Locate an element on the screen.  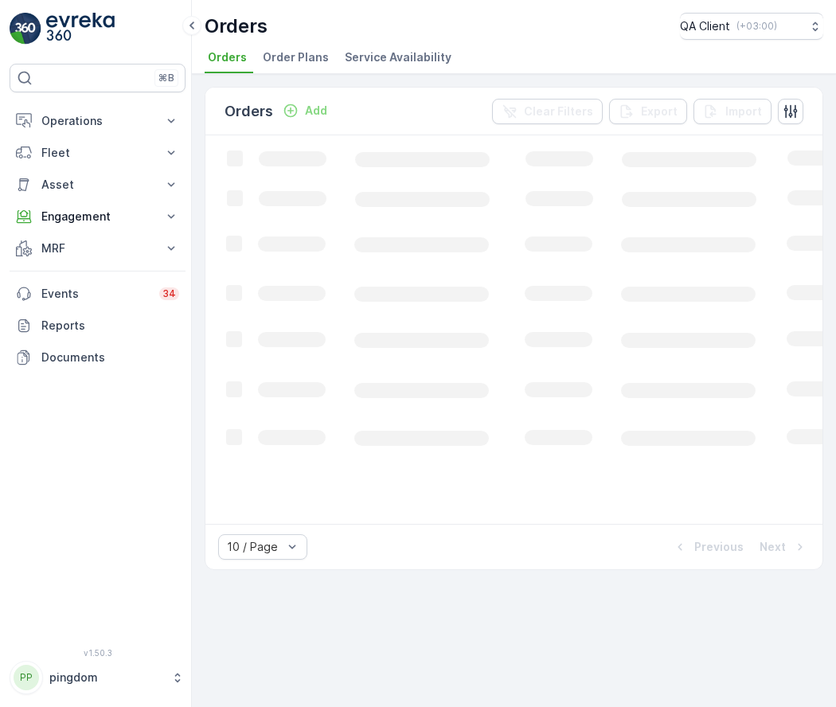
button: Add is located at coordinates (305, 111).